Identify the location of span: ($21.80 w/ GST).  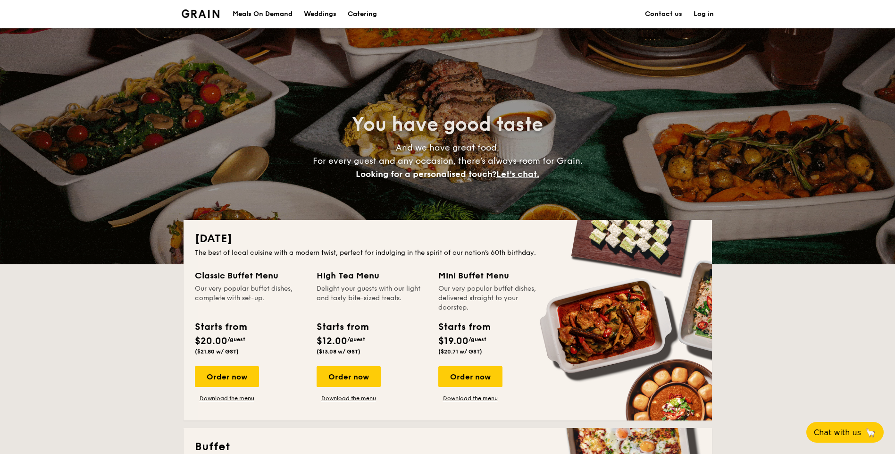
(217, 352).